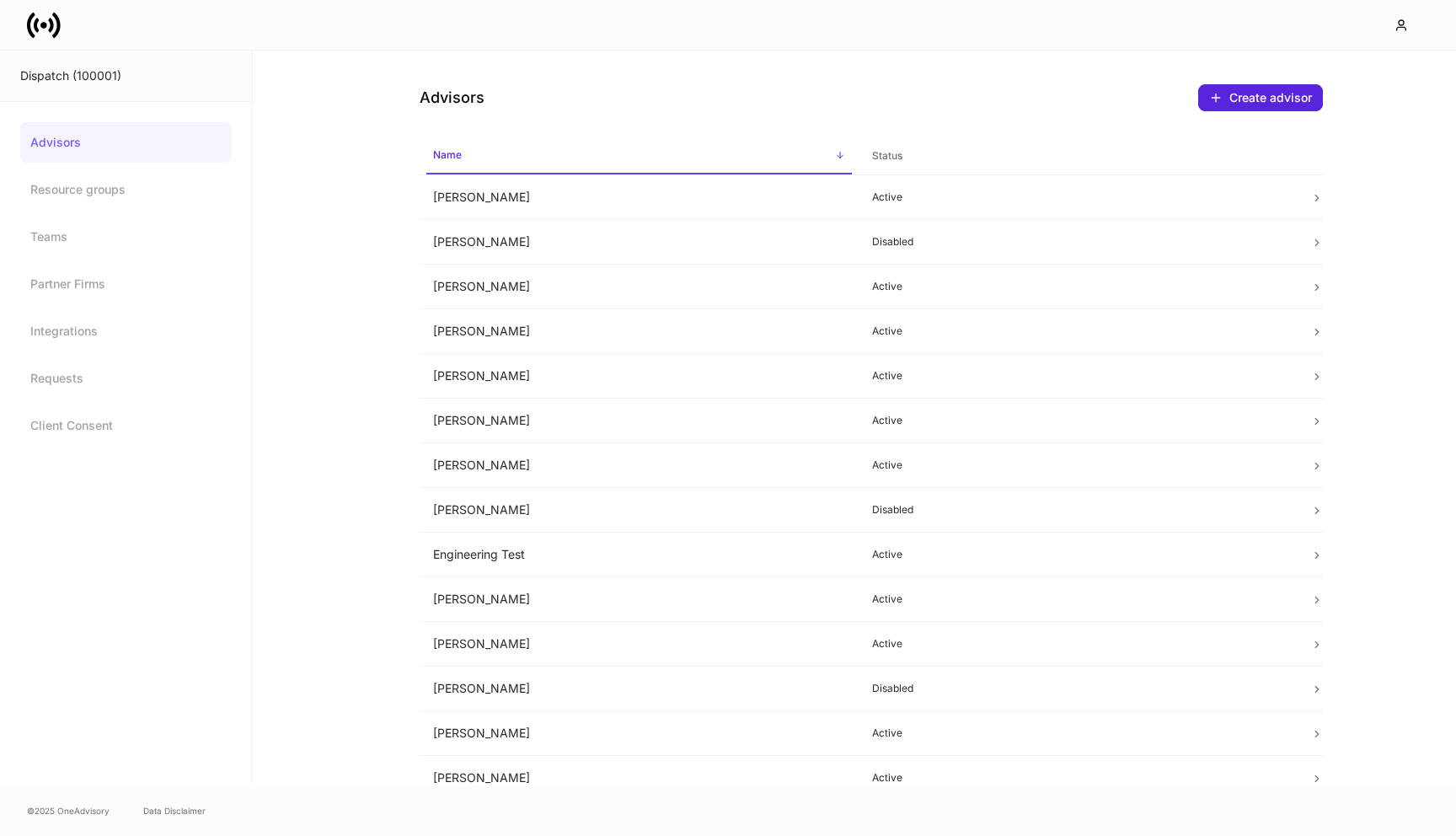 The image size is (1456, 836). Describe the element at coordinates (639, 554) in the screenshot. I see `td: Engineering Test` at that location.